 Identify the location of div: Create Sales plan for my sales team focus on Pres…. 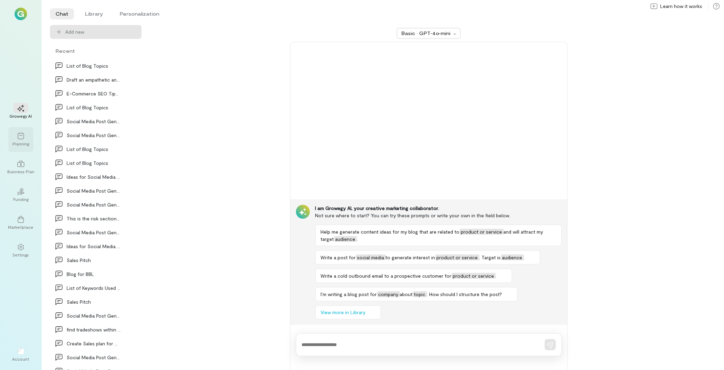
(94, 343).